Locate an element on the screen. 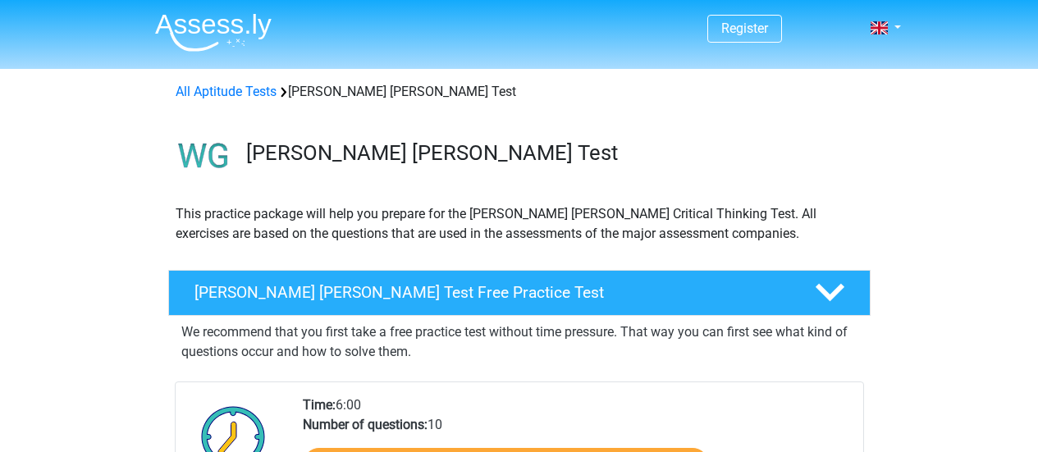 The image size is (1038, 452). b: Number of questions: is located at coordinates (365, 424).